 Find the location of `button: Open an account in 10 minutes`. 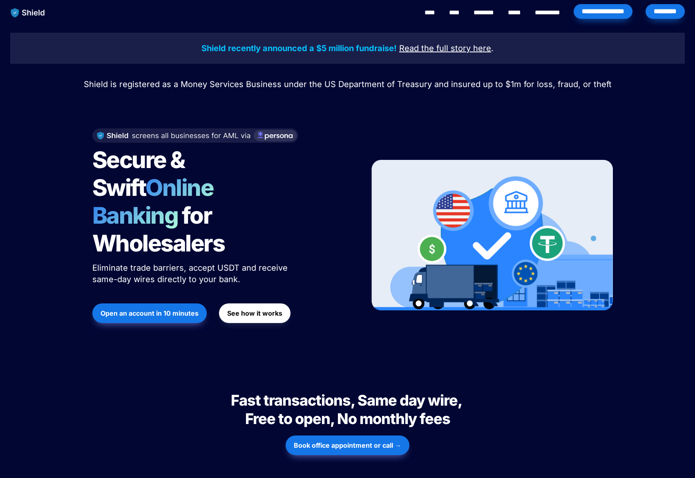

button: Open an account in 10 minutes is located at coordinates (150, 313).